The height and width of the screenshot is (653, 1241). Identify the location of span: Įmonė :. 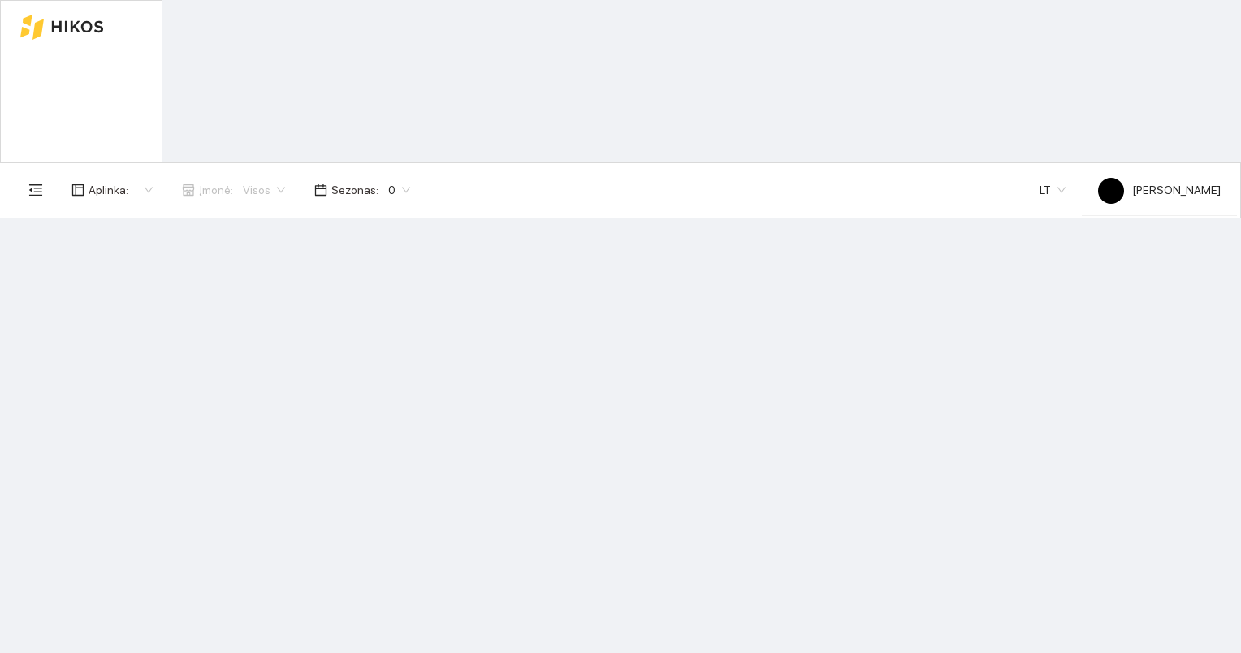
(216, 190).